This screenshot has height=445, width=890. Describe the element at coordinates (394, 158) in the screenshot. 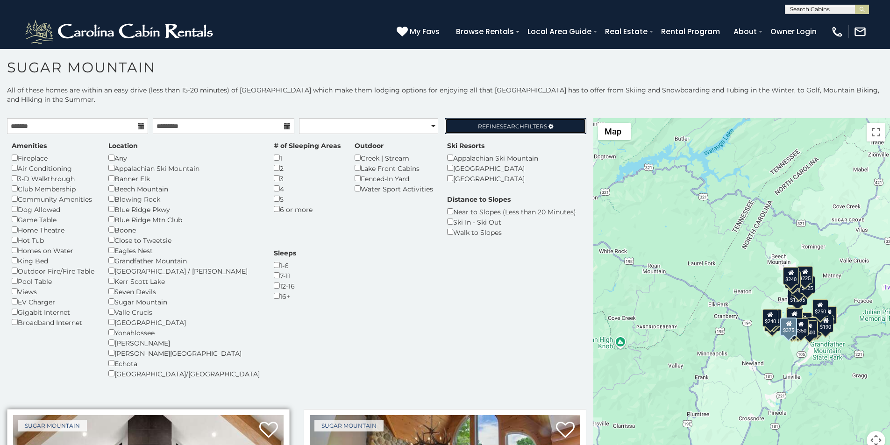

I see `div: Creek | Stream` at that location.